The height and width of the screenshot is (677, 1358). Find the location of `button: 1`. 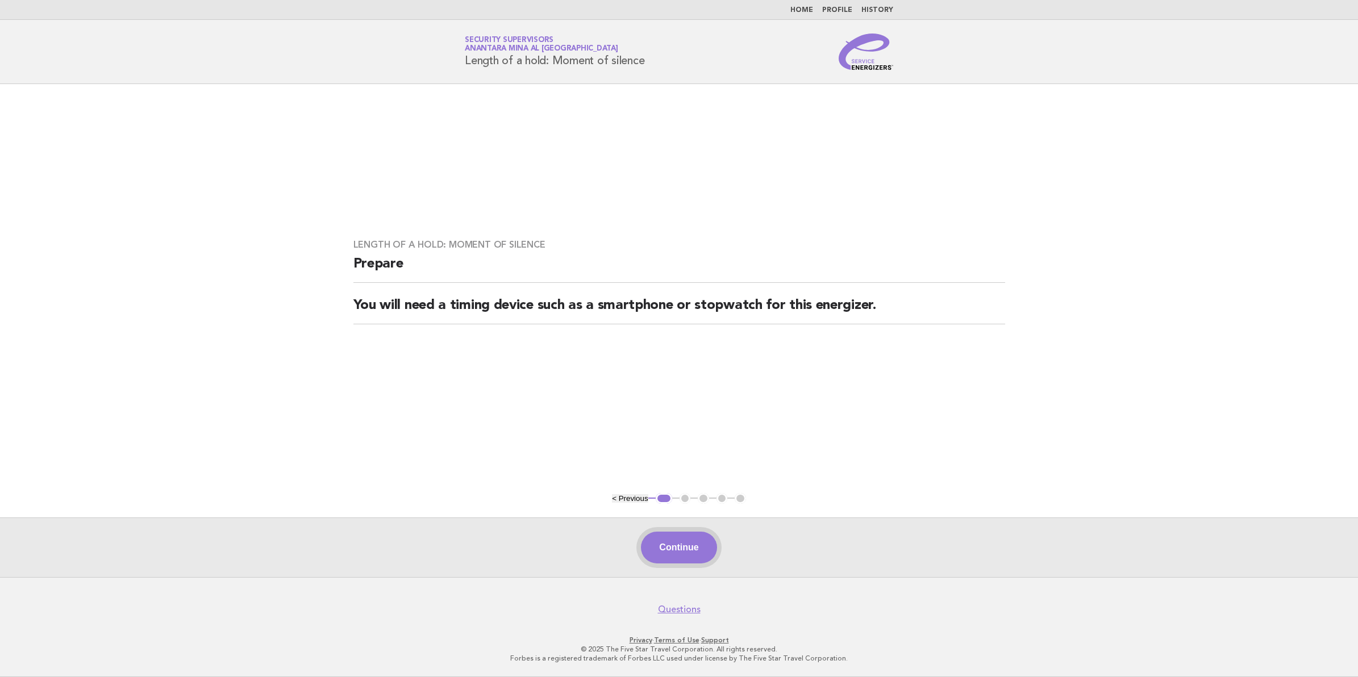

button: 1 is located at coordinates (664, 499).